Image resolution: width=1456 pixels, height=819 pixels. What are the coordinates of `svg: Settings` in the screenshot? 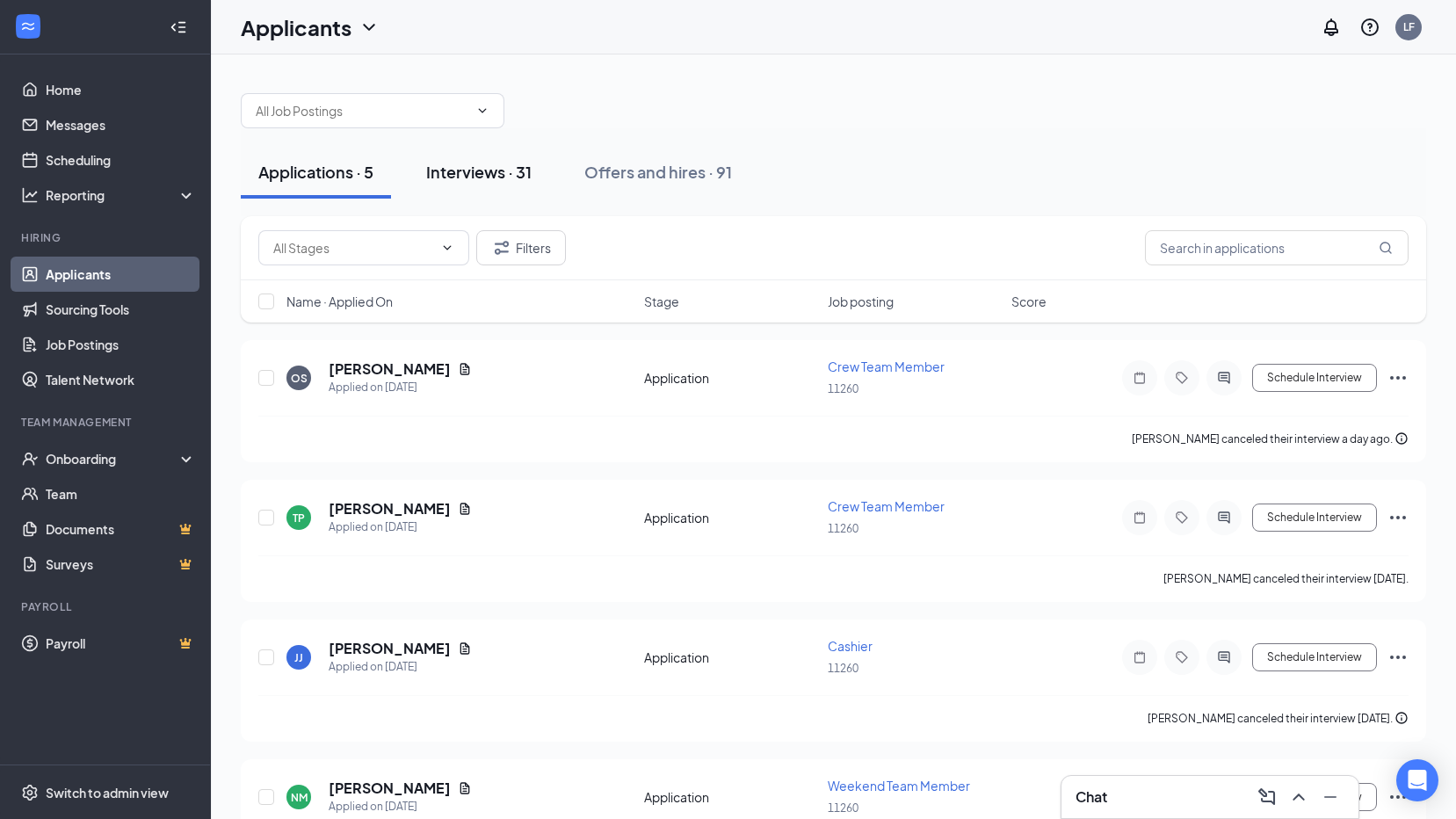 It's located at (30, 792).